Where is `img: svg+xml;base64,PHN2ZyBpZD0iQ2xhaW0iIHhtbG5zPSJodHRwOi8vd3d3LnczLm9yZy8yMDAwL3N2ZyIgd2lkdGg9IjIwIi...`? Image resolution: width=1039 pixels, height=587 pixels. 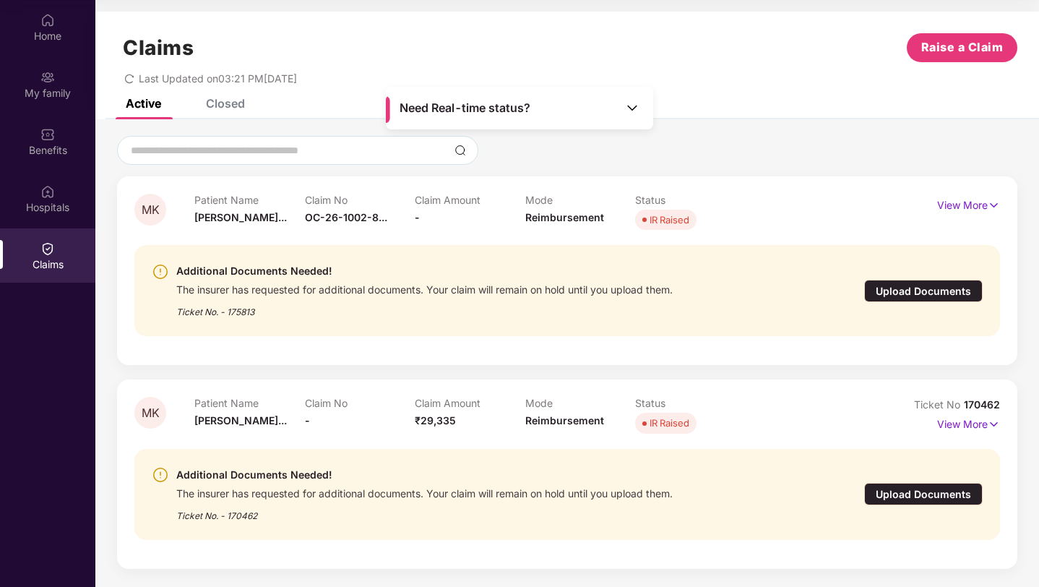
img: svg+xml;base64,PHN2ZyBpZD0iQ2xhaW0iIHhtbG5zPSJodHRwOi8vd3d3LnczLm9yZy8yMDAwL3N2ZyIgd2lkdGg9IjIwIi... is located at coordinates (48, 249).